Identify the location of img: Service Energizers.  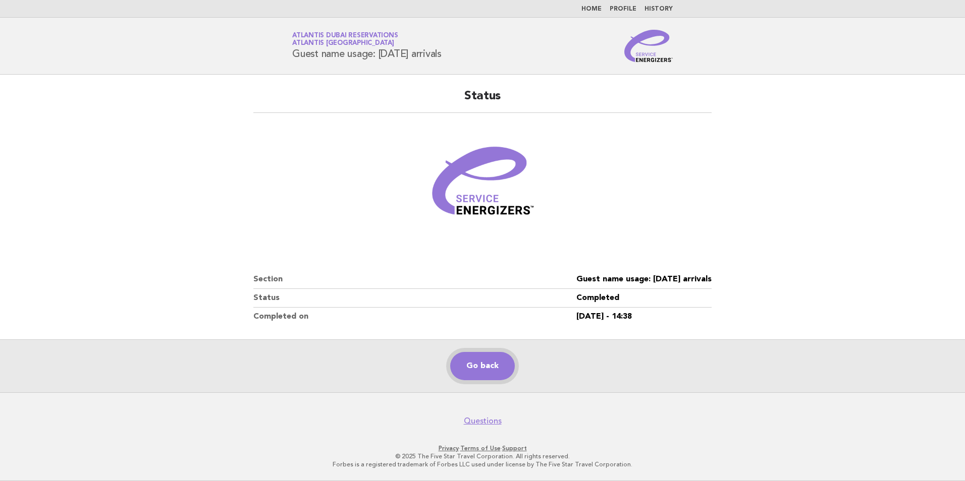
(648, 46).